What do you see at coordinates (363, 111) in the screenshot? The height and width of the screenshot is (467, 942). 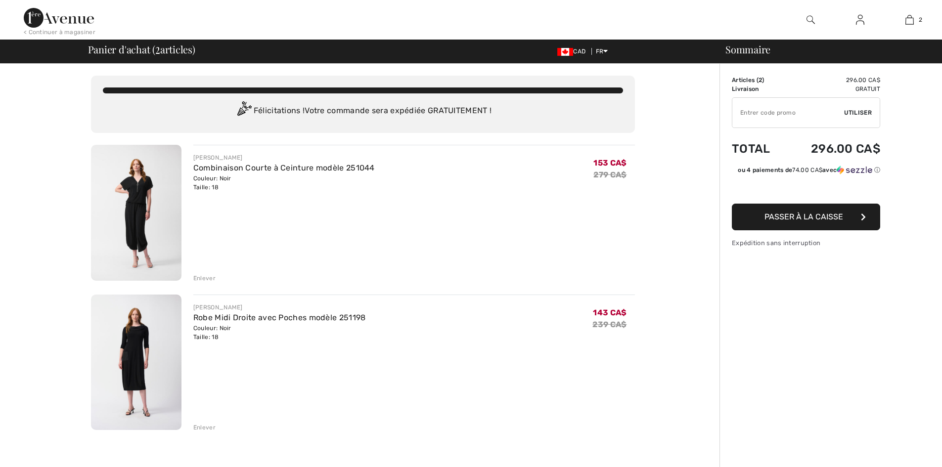 I see `div: Félicitations ! Votre commande sera expédiée GRATUITEMENT !` at bounding box center [363, 111].